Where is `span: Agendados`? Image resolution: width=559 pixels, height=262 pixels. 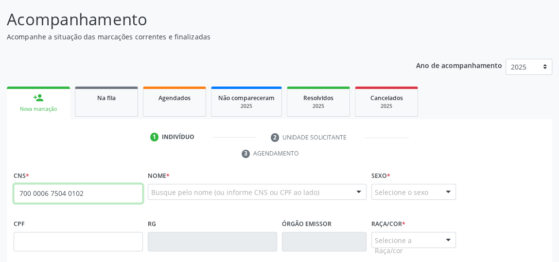 span: Agendados is located at coordinates (174, 98).